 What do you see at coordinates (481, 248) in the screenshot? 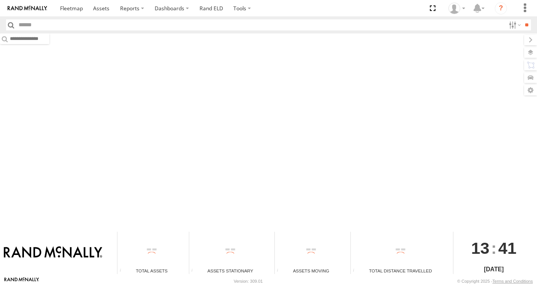
I see `span: 13` at bounding box center [481, 248].